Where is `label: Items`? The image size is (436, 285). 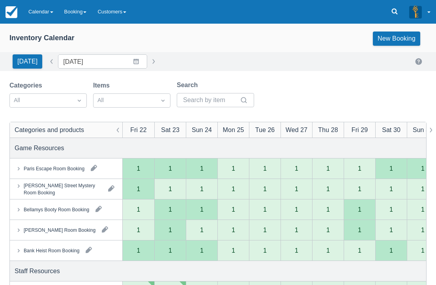 label: Items is located at coordinates (103, 86).